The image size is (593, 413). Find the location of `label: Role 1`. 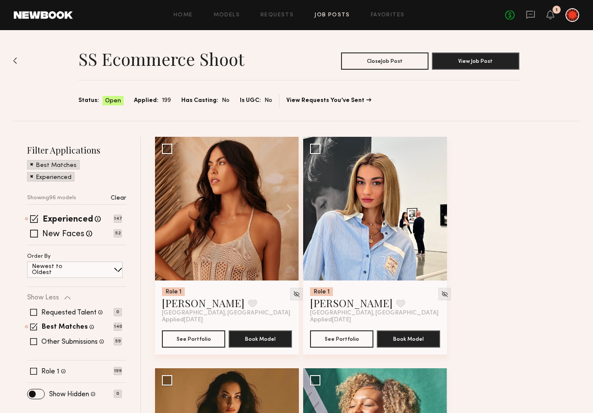

label: Role 1 is located at coordinates (50, 372).